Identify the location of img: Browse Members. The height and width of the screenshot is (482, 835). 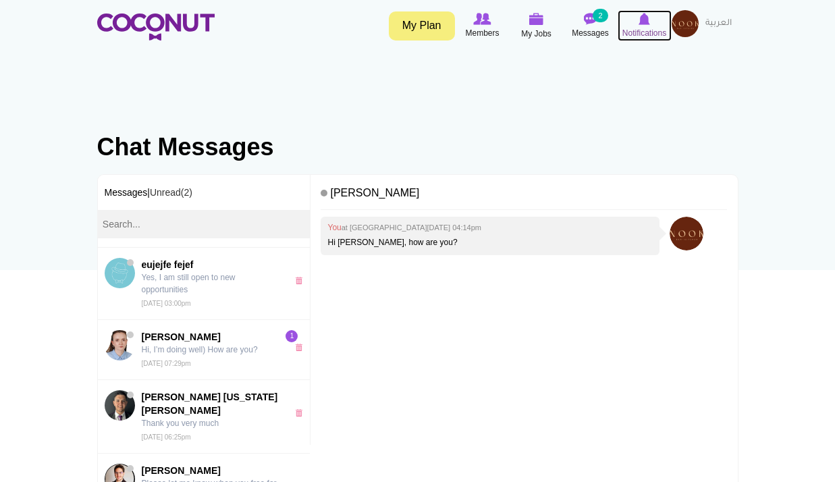
(482, 19).